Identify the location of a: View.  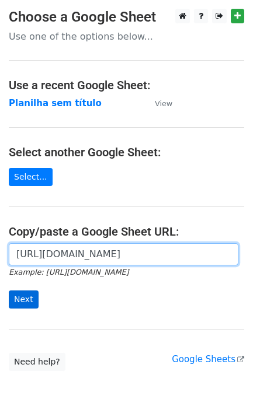
(157, 103).